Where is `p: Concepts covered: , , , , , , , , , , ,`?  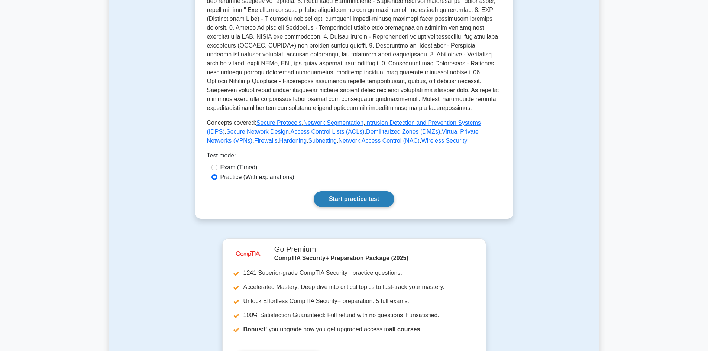
p: Concepts covered: , , , , , , , , , , , is located at coordinates (354, 132).